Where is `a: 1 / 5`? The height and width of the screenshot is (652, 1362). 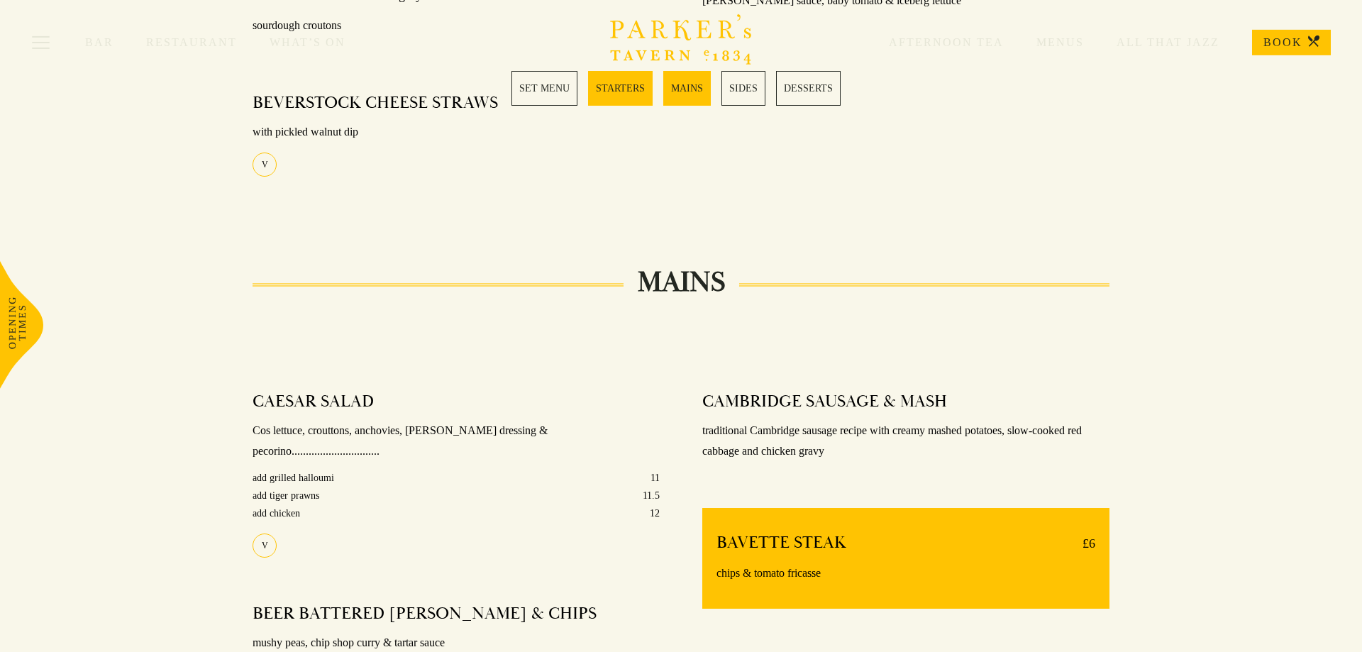
a: 1 / 5 is located at coordinates (544, 88).